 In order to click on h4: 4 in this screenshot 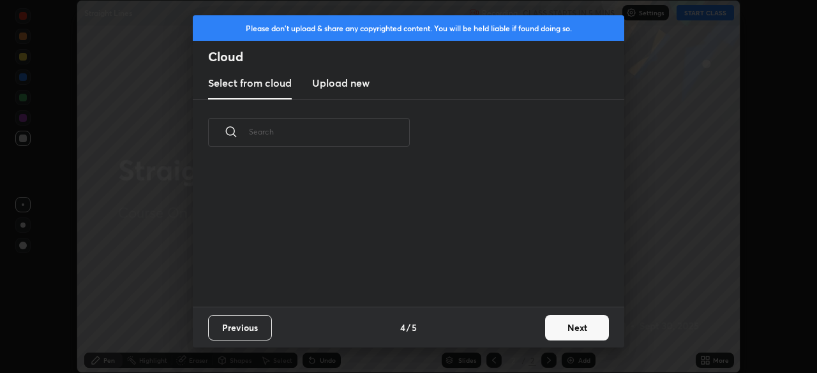, I will do `click(403, 328)`.